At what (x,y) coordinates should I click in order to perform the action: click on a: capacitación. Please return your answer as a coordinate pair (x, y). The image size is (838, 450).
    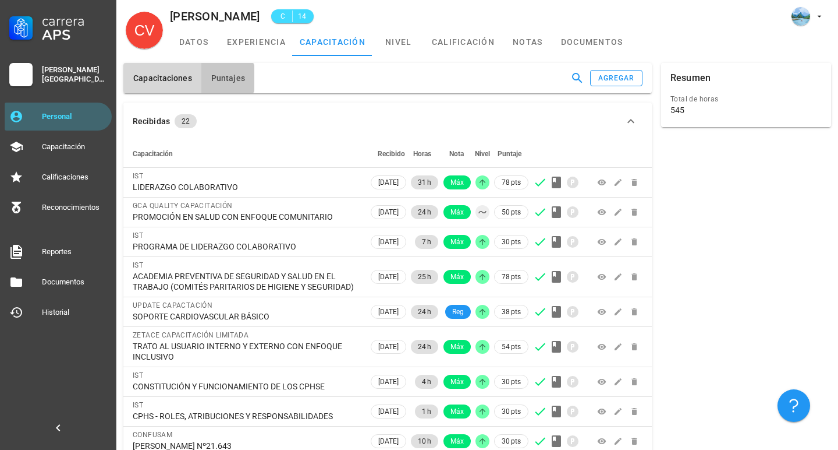
    Looking at the image, I should click on (332, 42).